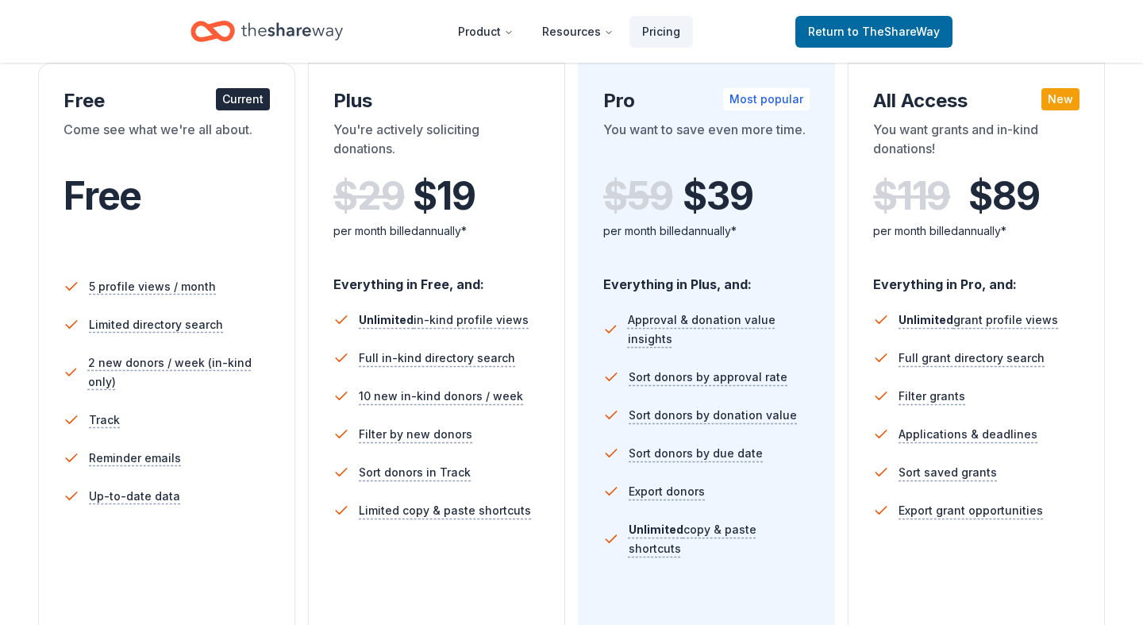 Image resolution: width=1143 pixels, height=625 pixels. Describe the element at coordinates (874, 32) in the screenshot. I see `a: Returnto TheShareWay` at that location.